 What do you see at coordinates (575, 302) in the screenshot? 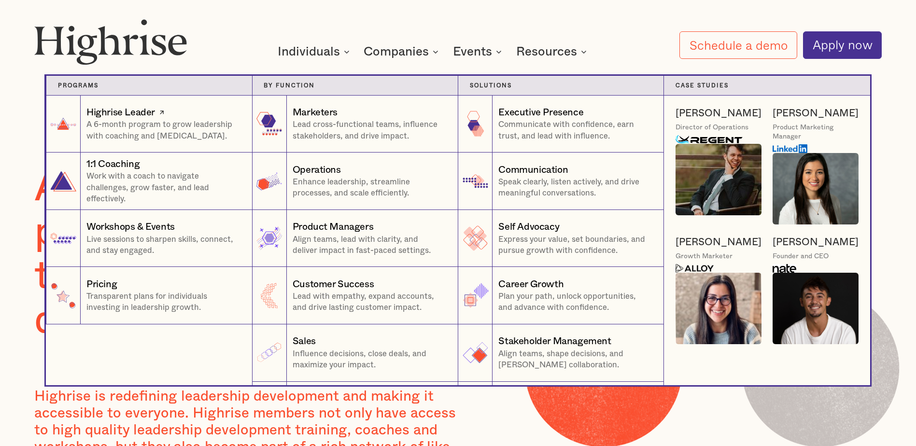
I see `p: Plan your path, unlock opportunities, and advance with confidence.` at bounding box center [575, 302].